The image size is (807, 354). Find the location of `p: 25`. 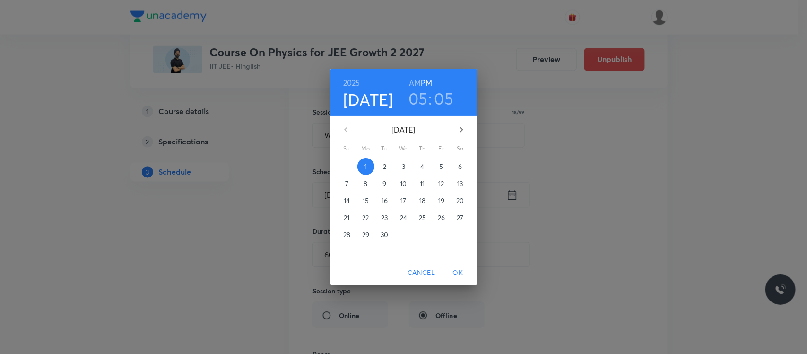

p: 25 is located at coordinates (422, 218).